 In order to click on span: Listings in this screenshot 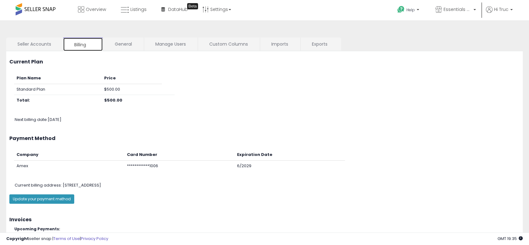, I will do `click(139, 9)`.